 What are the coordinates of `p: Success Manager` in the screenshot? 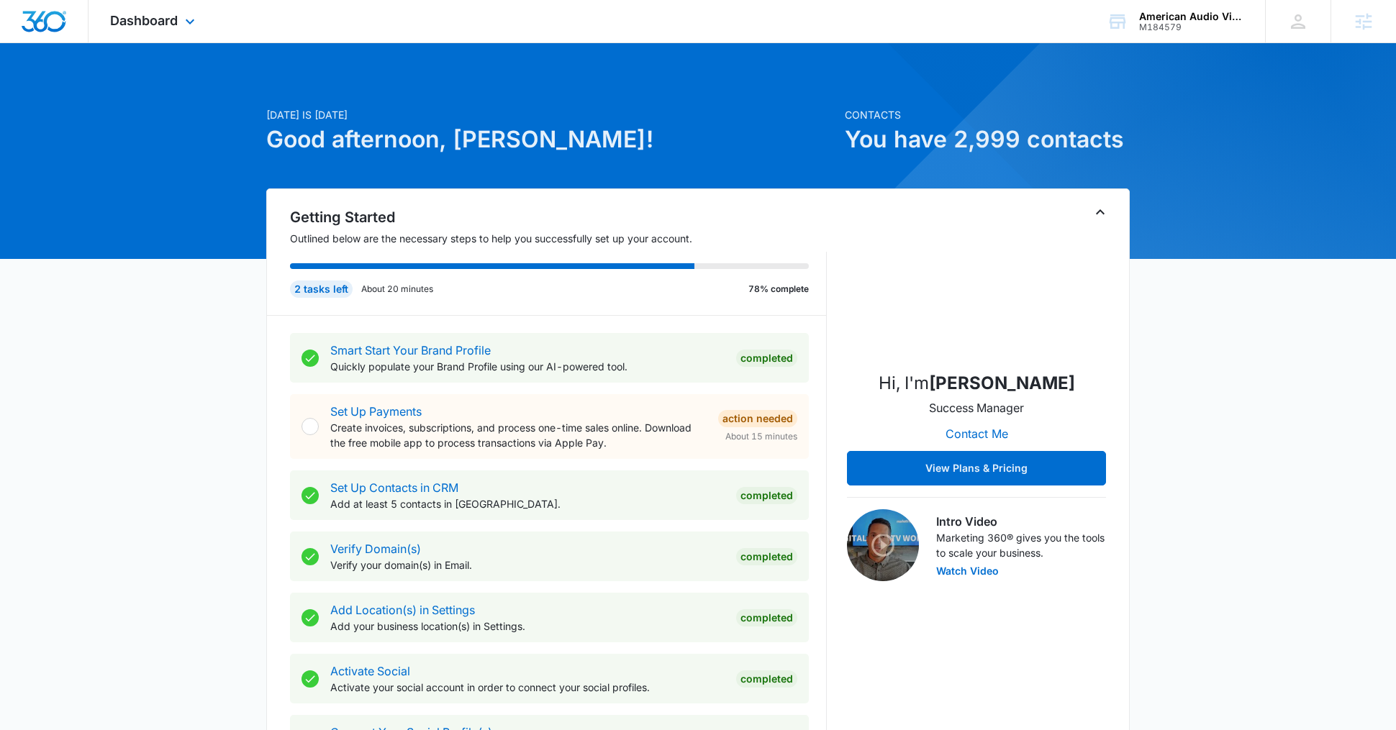 It's located at (976, 408).